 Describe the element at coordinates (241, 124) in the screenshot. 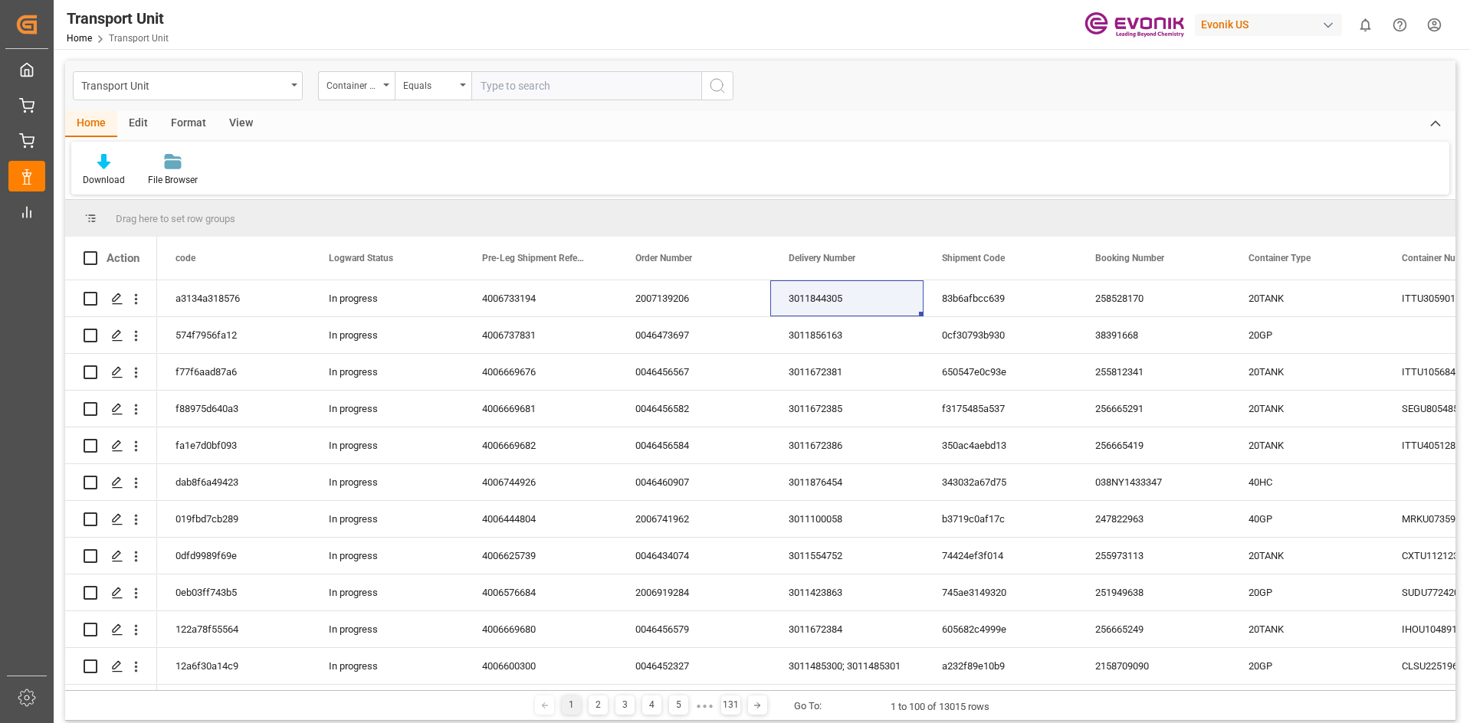

I see `div: View` at that location.